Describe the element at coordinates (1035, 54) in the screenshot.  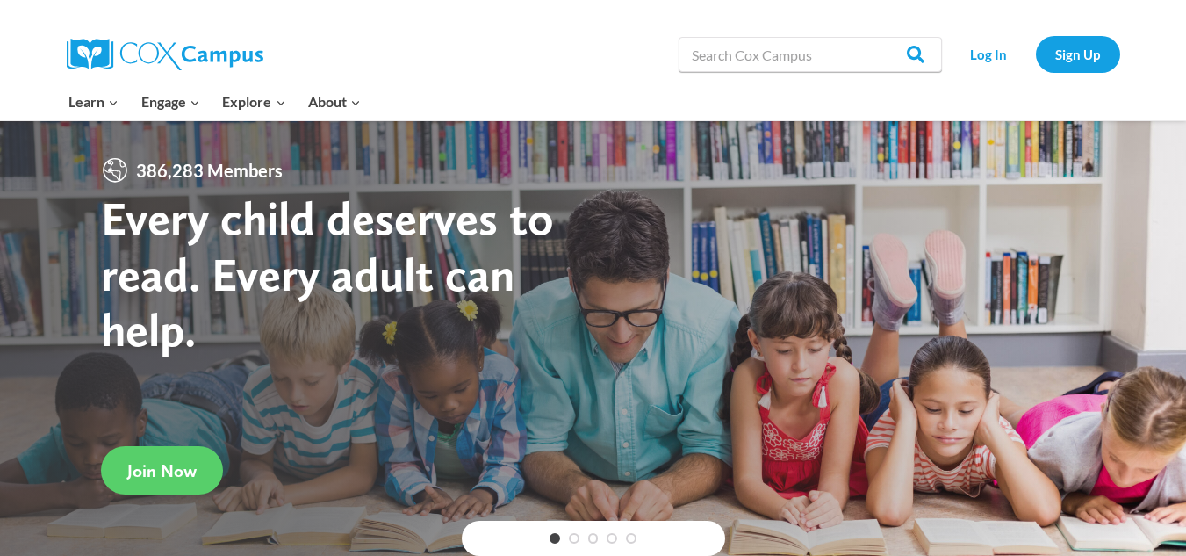
I see `nav: Secondary Navigation` at that location.